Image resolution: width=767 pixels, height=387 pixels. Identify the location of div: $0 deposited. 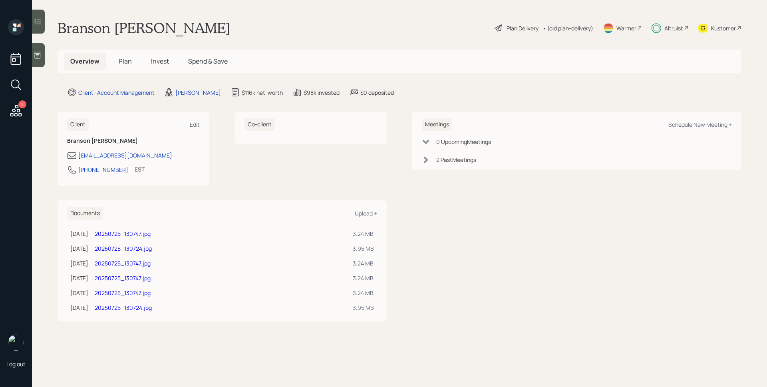
(377, 92).